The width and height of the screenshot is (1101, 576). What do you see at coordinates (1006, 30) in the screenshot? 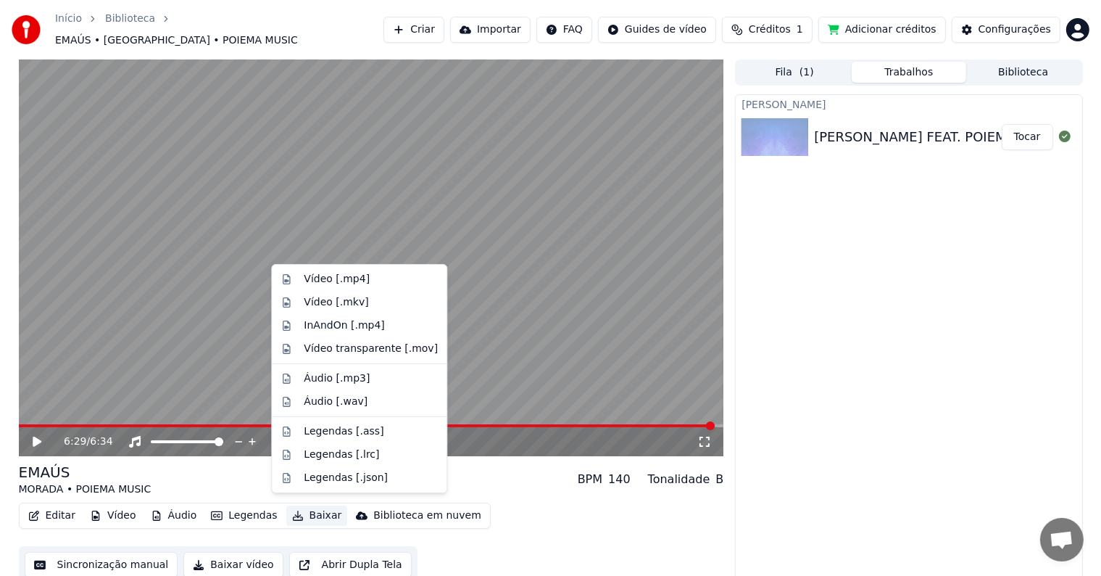
I see `button: Configurações` at bounding box center [1006, 30].